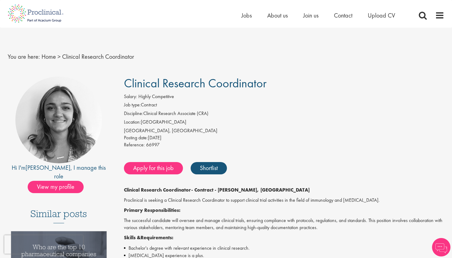  I want to click on span: Highly Competitive, so click(156, 96).